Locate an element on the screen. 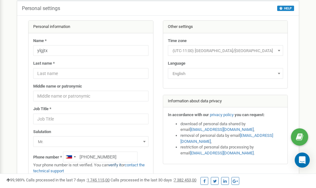  span: Calls processed in the last 7 days : is located at coordinates (68, 180).